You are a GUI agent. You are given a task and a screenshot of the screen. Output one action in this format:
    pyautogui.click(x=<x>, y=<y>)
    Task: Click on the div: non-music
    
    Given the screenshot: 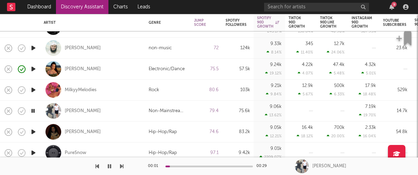 What is the action you would take?
    pyautogui.click(x=160, y=48)
    